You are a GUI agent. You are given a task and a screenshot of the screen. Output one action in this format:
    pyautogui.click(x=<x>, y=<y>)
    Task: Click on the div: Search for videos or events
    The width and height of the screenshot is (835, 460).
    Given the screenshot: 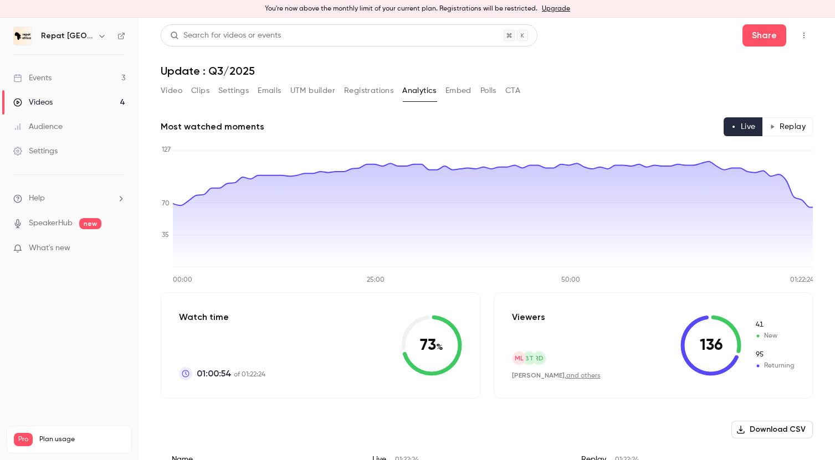 What is the action you would take?
    pyautogui.click(x=226, y=35)
    